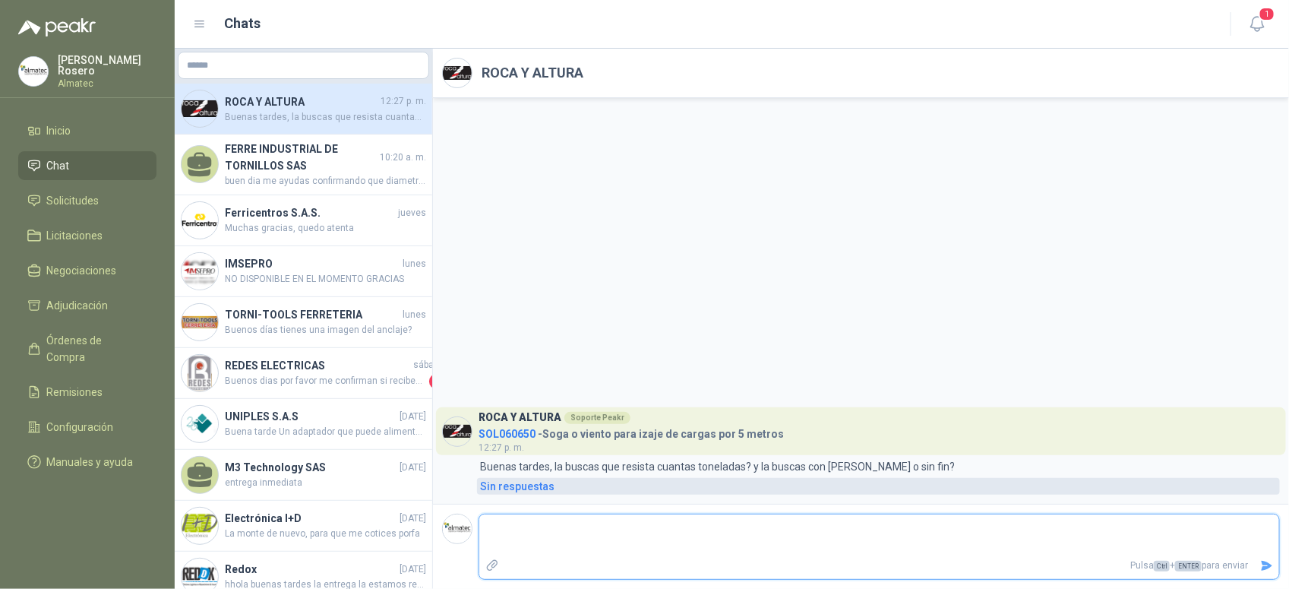 This screenshot has width=1289, height=589. Describe the element at coordinates (303, 322) in the screenshot. I see `a: Company LogoTORNI-TOOLS FERRETERIAlunesBuenos días tienes una imagen del anclaje?` at that location.